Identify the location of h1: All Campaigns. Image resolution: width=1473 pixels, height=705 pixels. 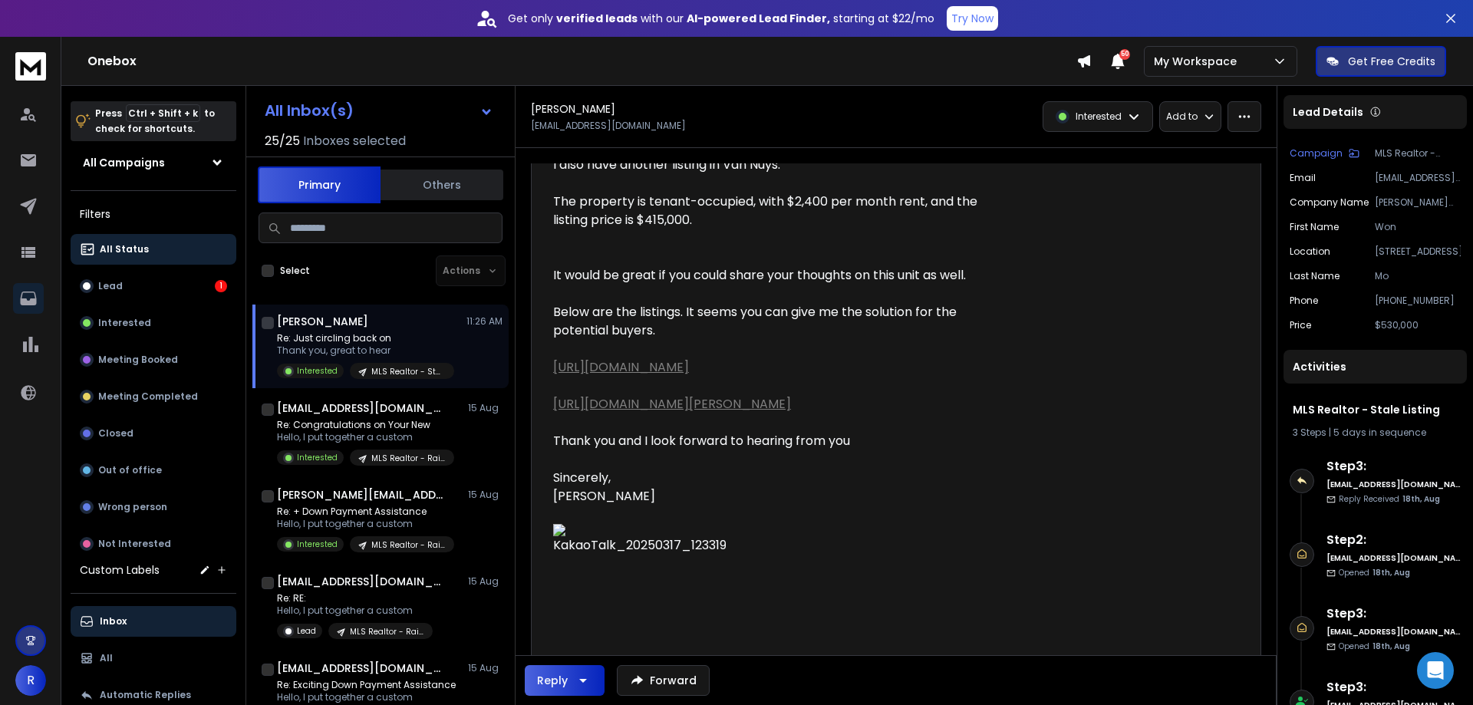
(124, 163).